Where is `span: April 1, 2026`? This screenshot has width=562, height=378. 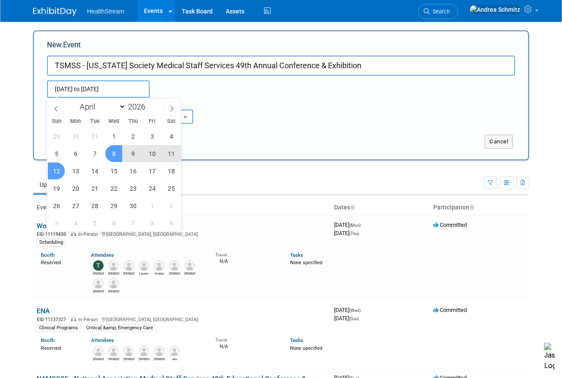
span: April 1, 2026 is located at coordinates (113, 136).